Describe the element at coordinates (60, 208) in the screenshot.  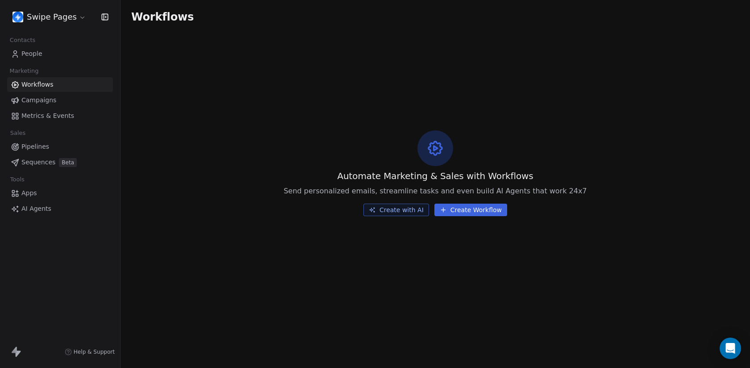
I see `a: AI Agents` at that location.